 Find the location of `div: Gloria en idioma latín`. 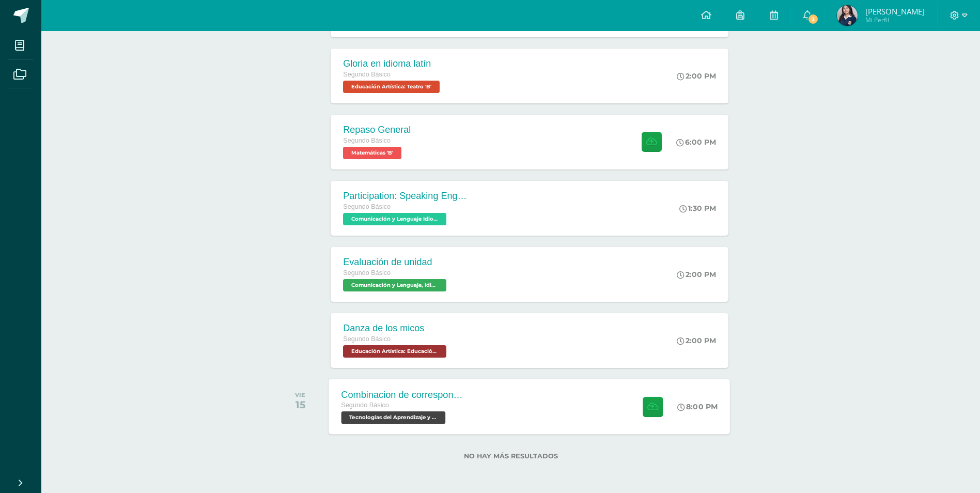

div: Gloria en idioma latín is located at coordinates (393, 64).